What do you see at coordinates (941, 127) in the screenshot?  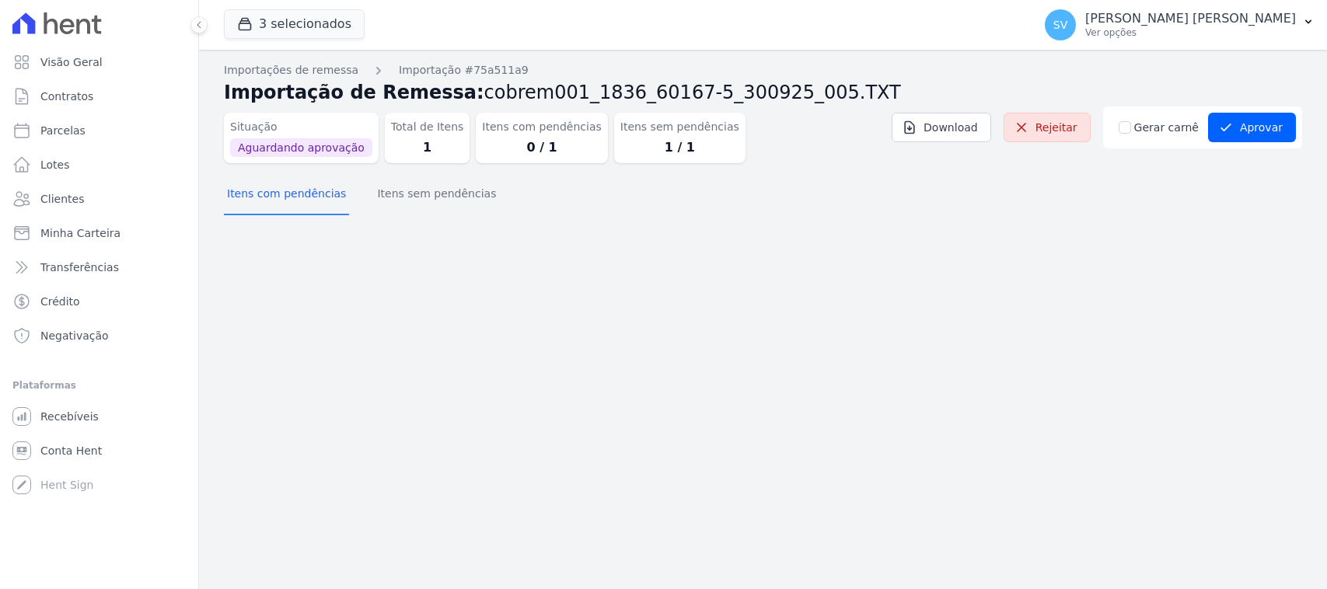 I see `a: Download` at bounding box center [941, 127].